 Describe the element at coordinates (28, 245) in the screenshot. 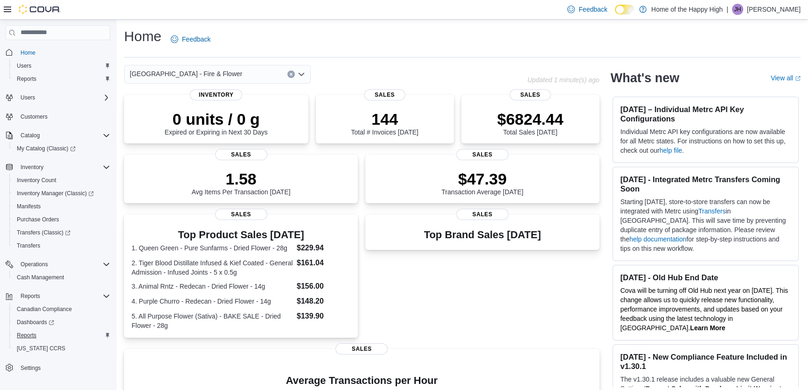

I see `a: Transfers` at that location.